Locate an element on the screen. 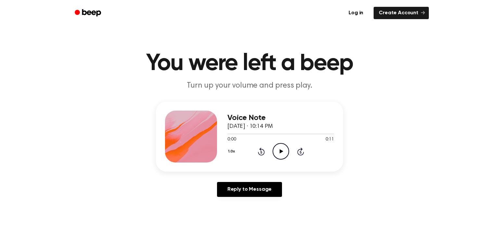  a: Beep is located at coordinates (88, 13).